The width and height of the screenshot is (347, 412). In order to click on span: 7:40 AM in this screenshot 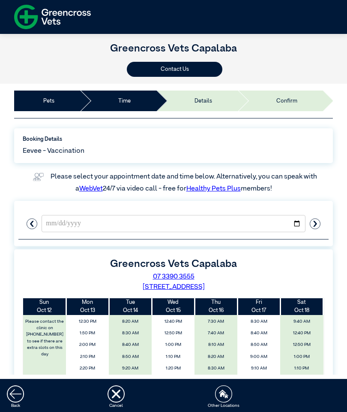, I will do `click(216, 333)`.